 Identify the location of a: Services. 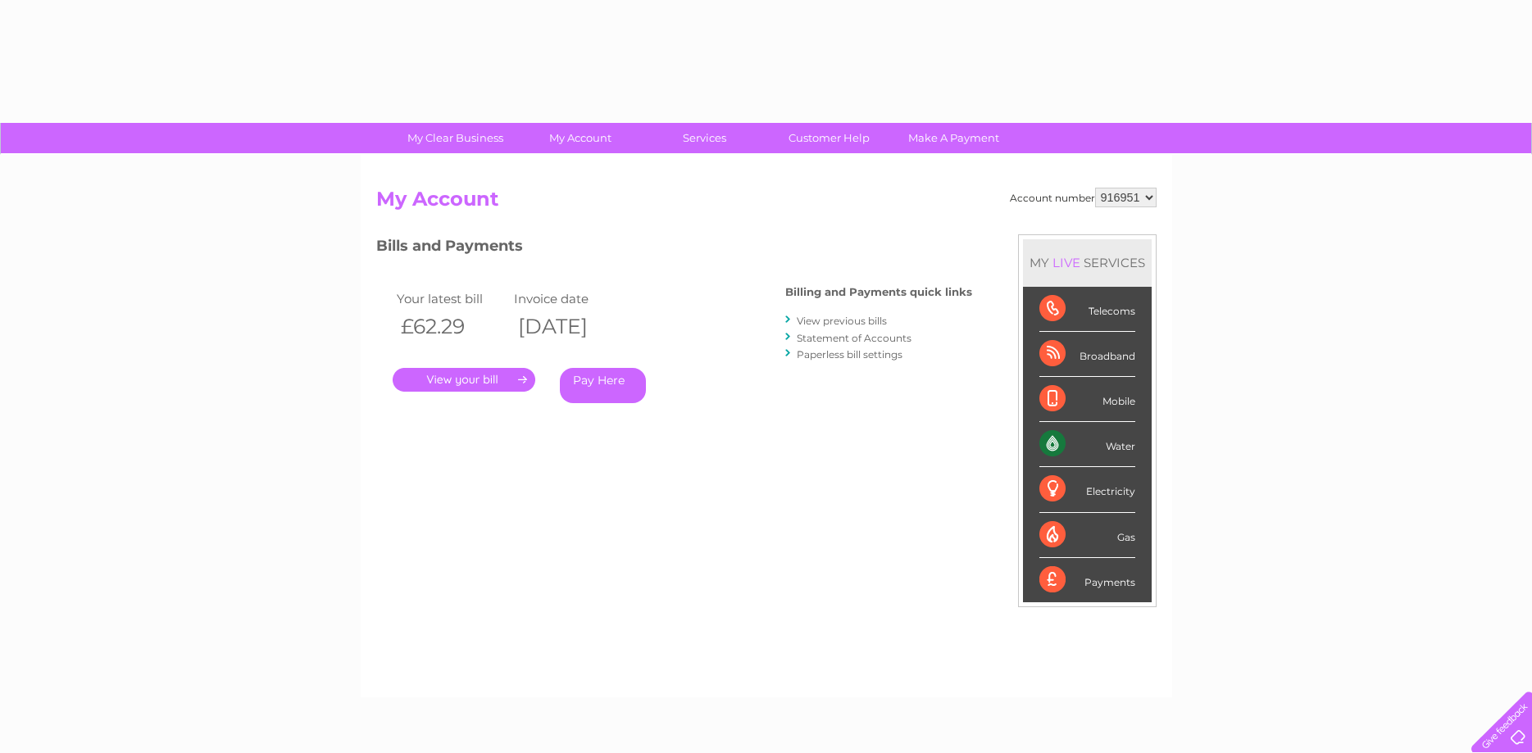
(704, 138).